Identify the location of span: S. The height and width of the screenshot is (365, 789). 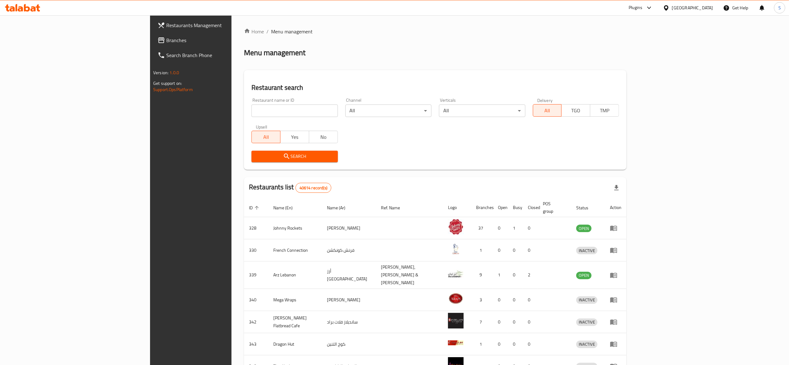
(780, 8).